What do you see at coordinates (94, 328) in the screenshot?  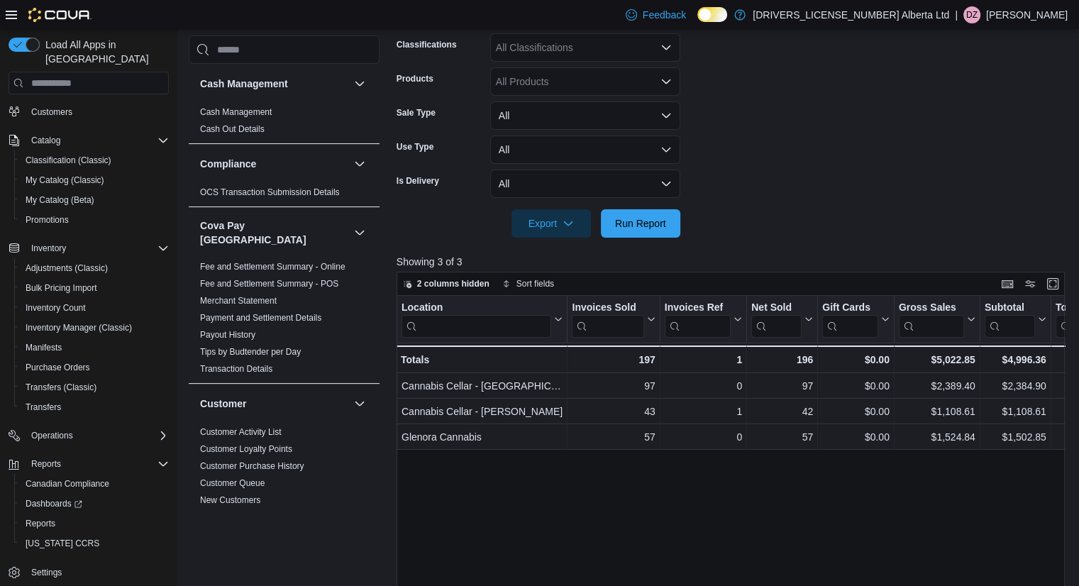 I see `button: Inventory Manager (Classic)` at bounding box center [94, 328].